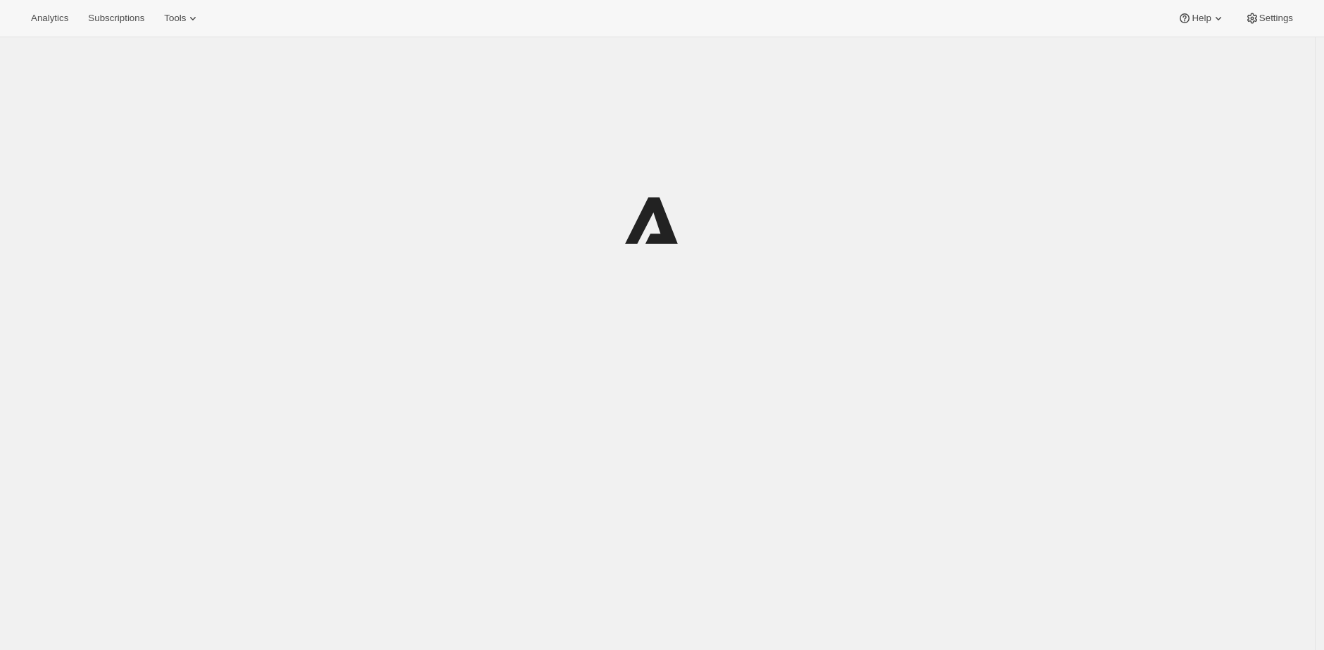  I want to click on span: Settings, so click(1276, 18).